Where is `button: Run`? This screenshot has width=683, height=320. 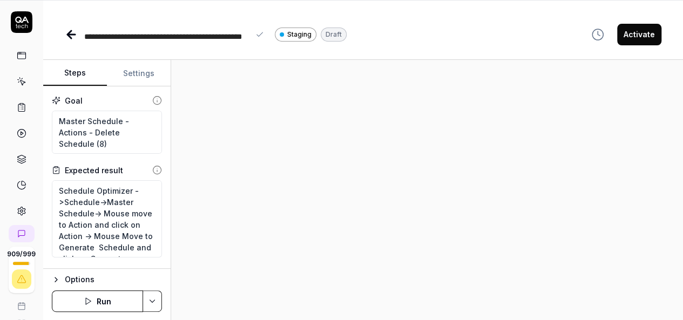
button: Run is located at coordinates (97, 301).